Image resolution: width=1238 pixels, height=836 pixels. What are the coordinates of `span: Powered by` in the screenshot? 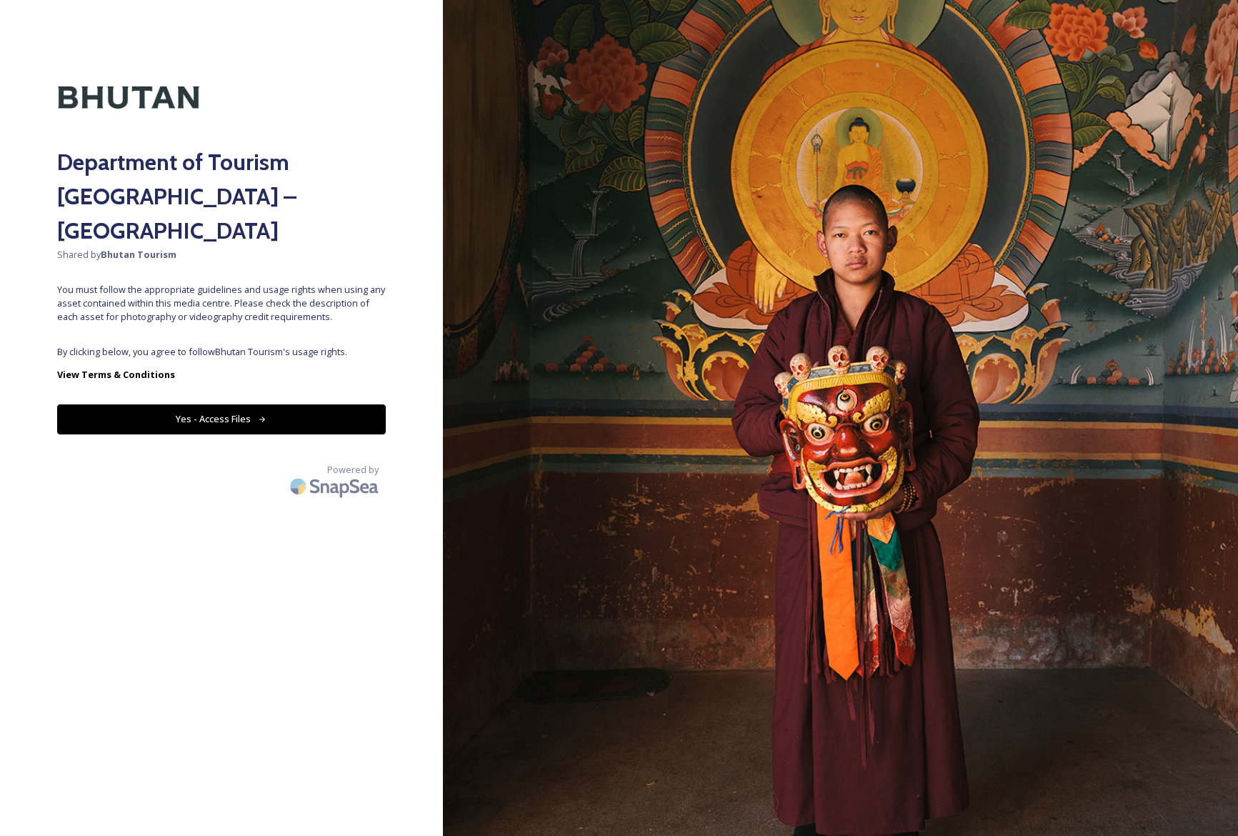 It's located at (353, 469).